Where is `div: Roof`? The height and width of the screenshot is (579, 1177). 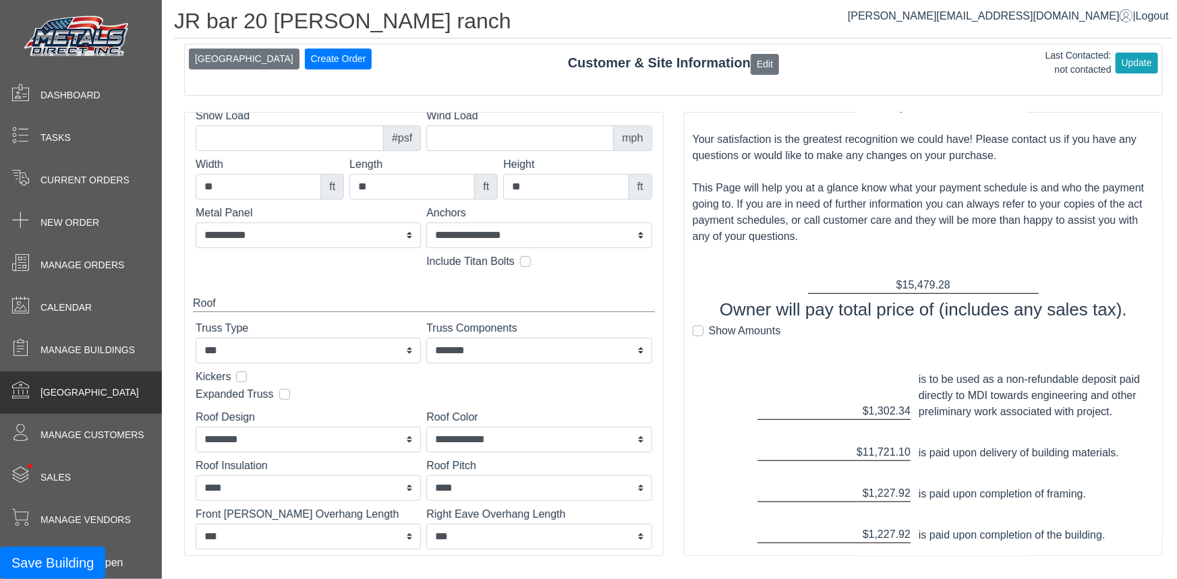 div: Roof is located at coordinates (424, 304).